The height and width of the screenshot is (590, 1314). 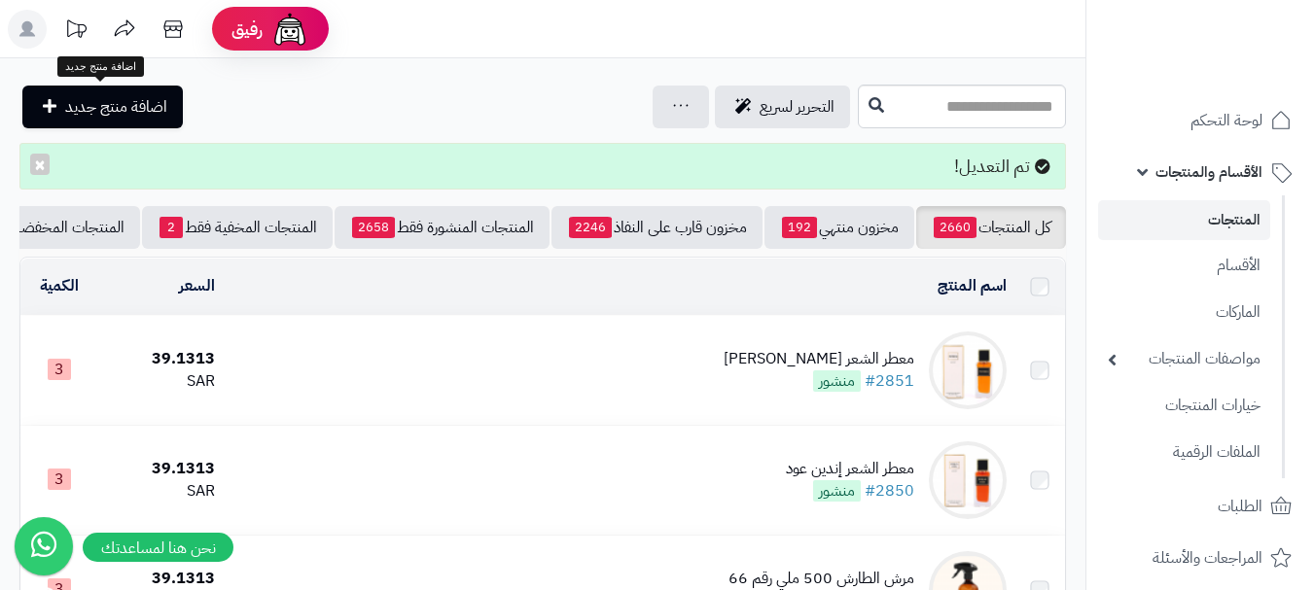 I want to click on a: الأقسام, so click(x=1183, y=265).